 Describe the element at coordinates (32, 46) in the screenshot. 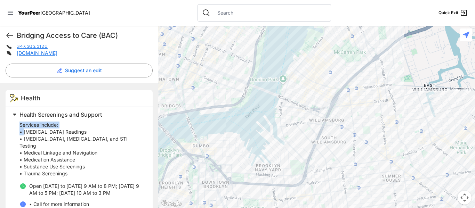

I see `a: 347.505.5120` at that location.